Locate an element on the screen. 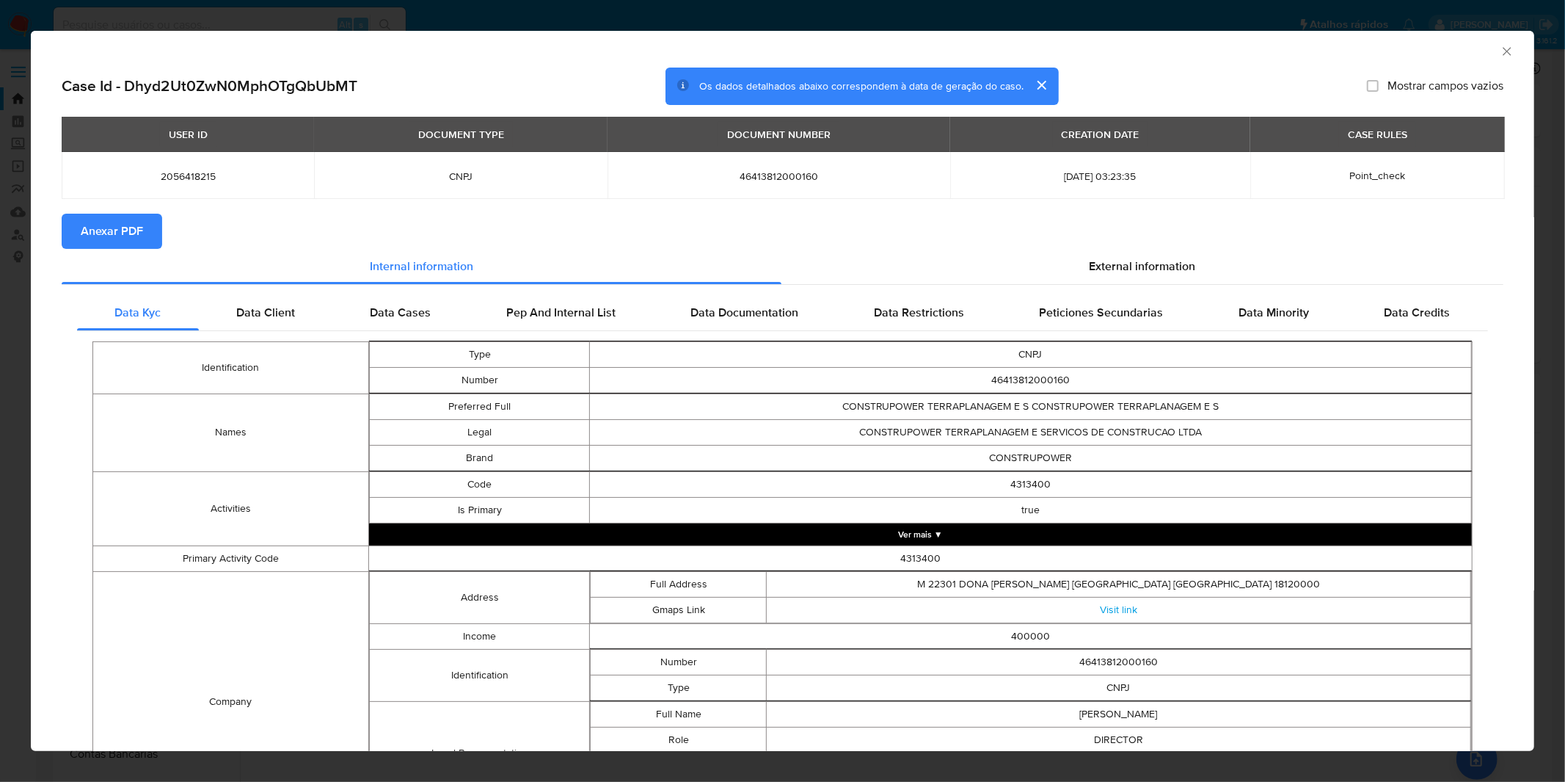  div: closure-recommendation-modal is located at coordinates (782, 390).